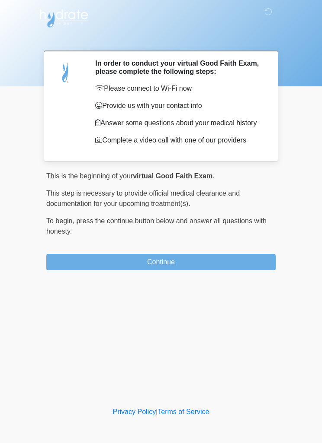 The image size is (322, 443). What do you see at coordinates (156, 226) in the screenshot?
I see `span: press the continue button below and answer all questions with honesty.` at bounding box center [156, 226].